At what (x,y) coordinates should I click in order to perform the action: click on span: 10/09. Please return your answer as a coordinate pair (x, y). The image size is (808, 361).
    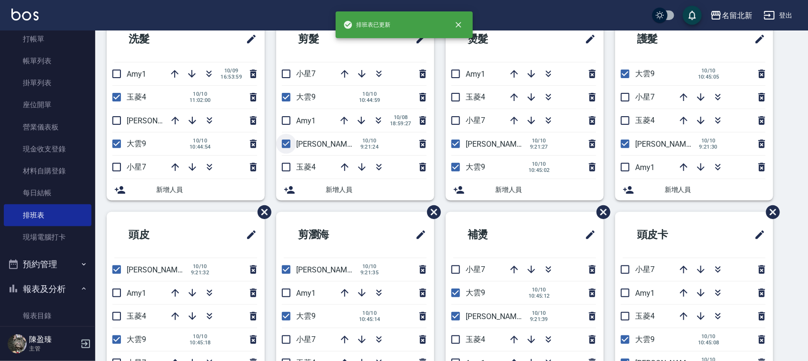
    Looking at the image, I should click on (231, 71).